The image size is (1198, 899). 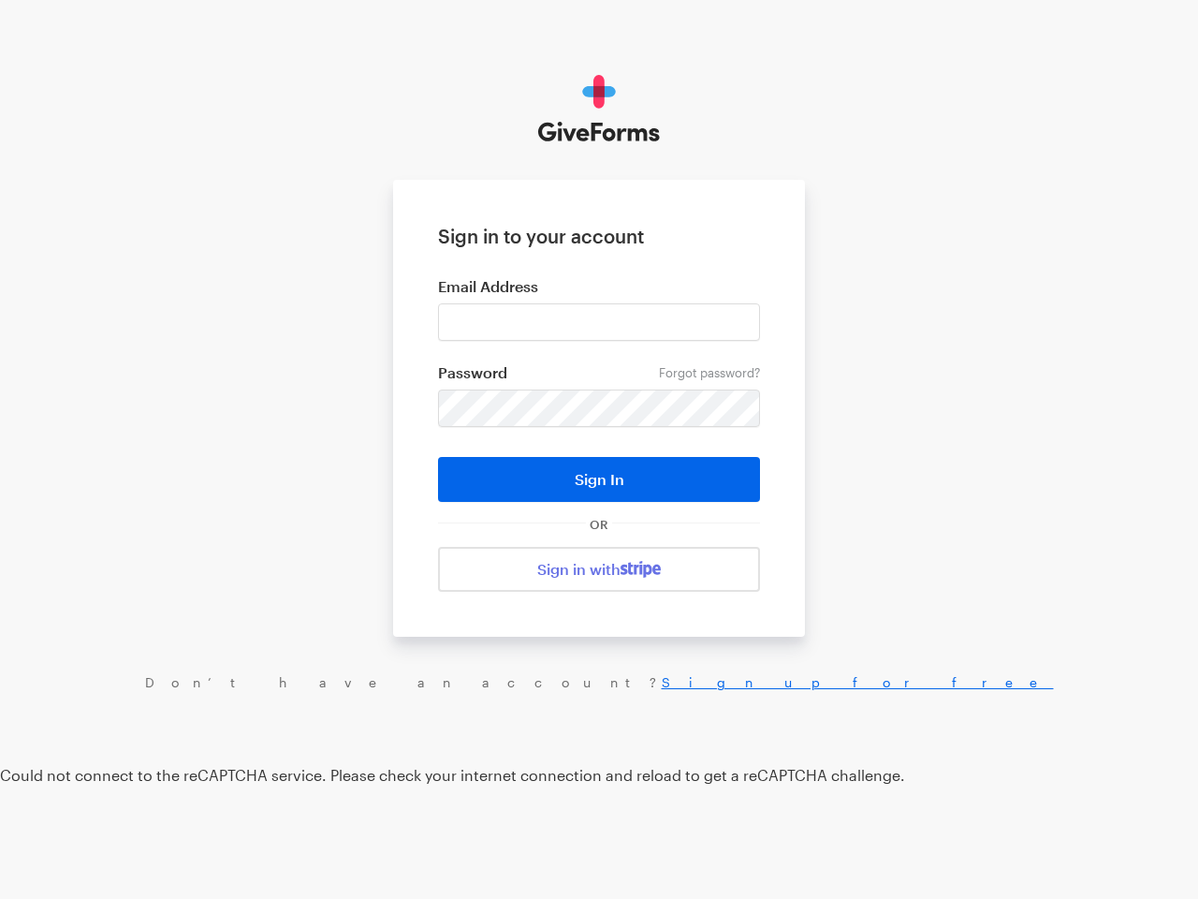 What do you see at coordinates (599, 236) in the screenshot?
I see `h1: Sign in to your account` at bounding box center [599, 236].